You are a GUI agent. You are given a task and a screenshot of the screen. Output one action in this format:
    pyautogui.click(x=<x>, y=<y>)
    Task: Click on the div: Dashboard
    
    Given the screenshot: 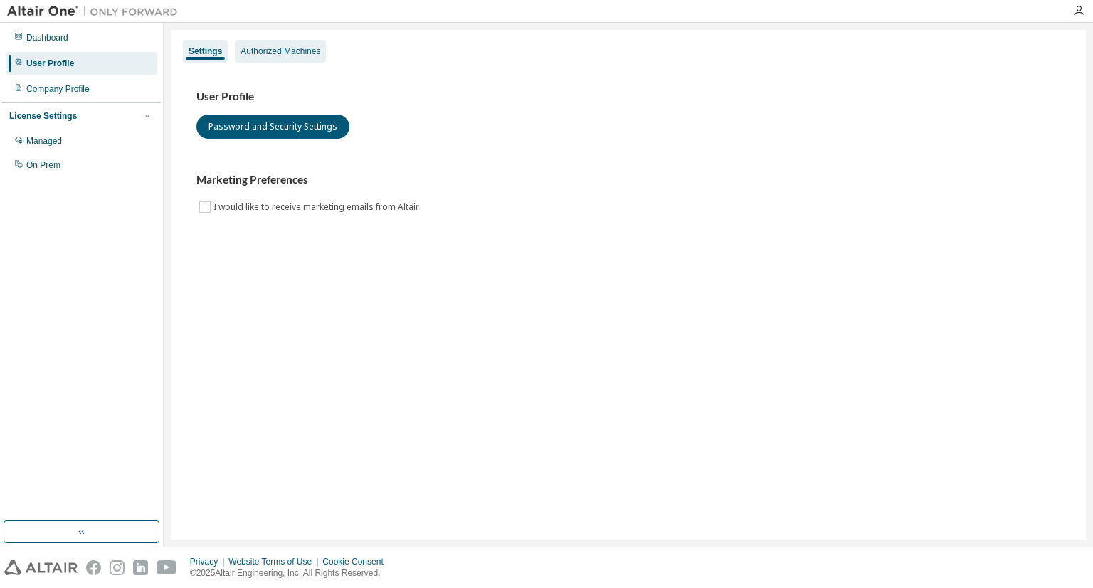 What is the action you would take?
    pyautogui.click(x=47, y=38)
    